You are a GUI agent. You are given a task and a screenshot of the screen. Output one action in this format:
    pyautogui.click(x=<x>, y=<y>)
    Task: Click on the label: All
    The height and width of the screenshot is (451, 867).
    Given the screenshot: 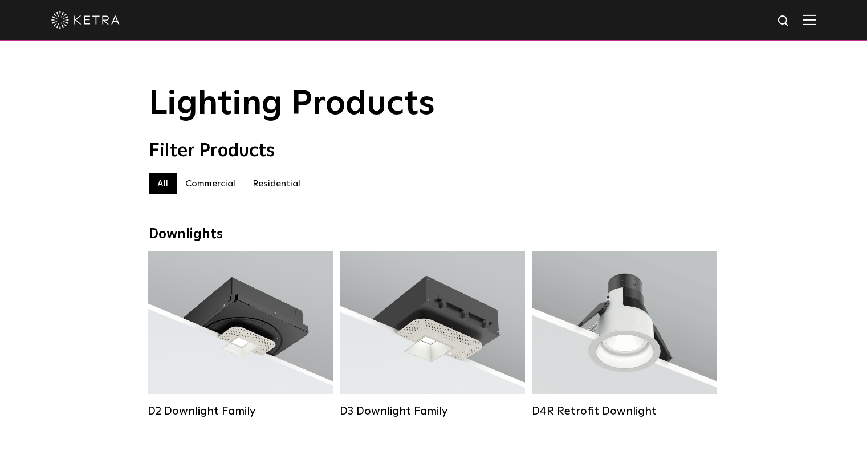 What is the action you would take?
    pyautogui.click(x=162, y=184)
    